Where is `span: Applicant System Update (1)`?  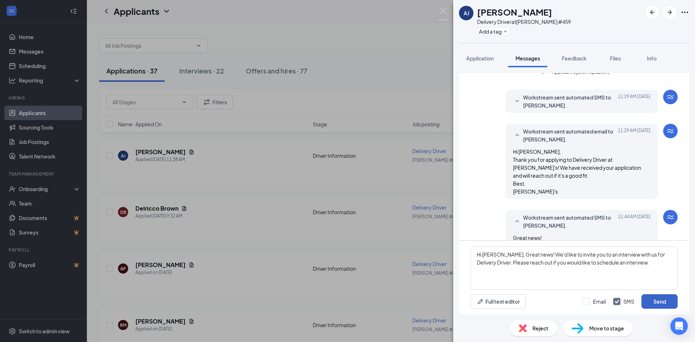
span: Applicant System Update (1) is located at coordinates (581, 73).